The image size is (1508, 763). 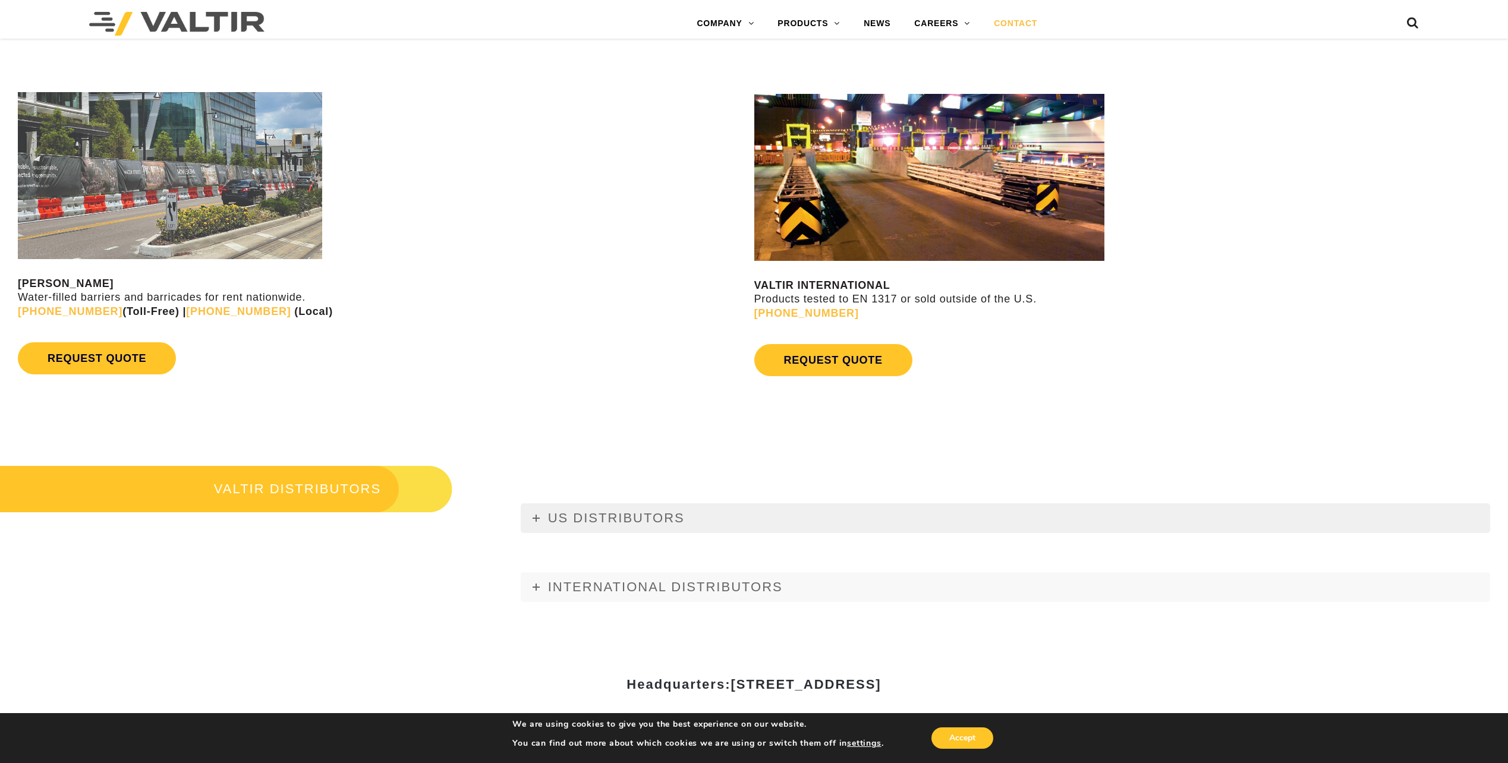 What do you see at coordinates (176, 24) in the screenshot?
I see `img: Valtir` at bounding box center [176, 24].